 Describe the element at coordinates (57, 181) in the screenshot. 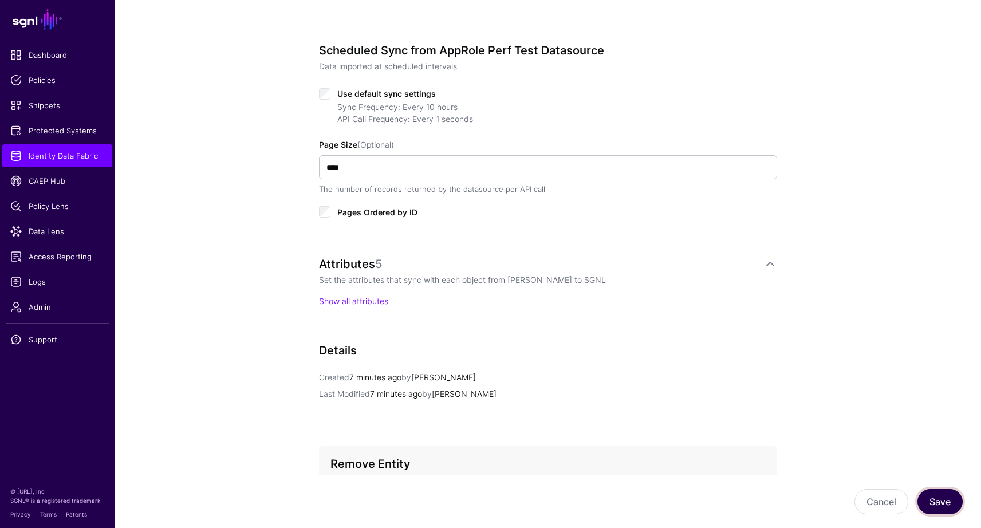

I see `a: CAEP Hub` at that location.